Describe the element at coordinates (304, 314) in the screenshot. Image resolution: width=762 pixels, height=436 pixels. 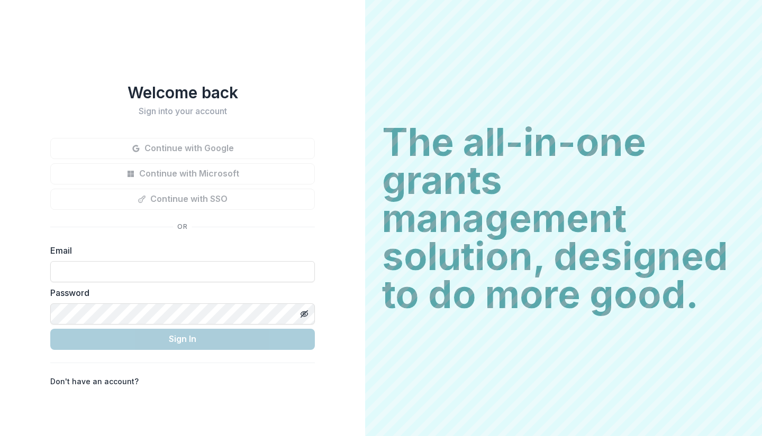
I see `button: Toggle password visibility` at that location.